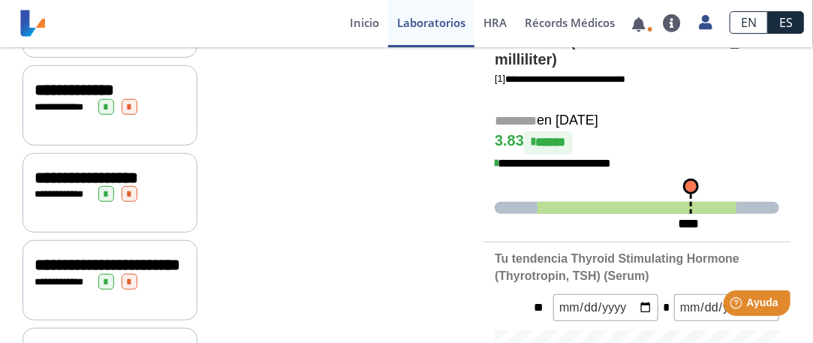  What do you see at coordinates (83, 18) in the screenshot?
I see `span: Ayuda` at bounding box center [83, 18].